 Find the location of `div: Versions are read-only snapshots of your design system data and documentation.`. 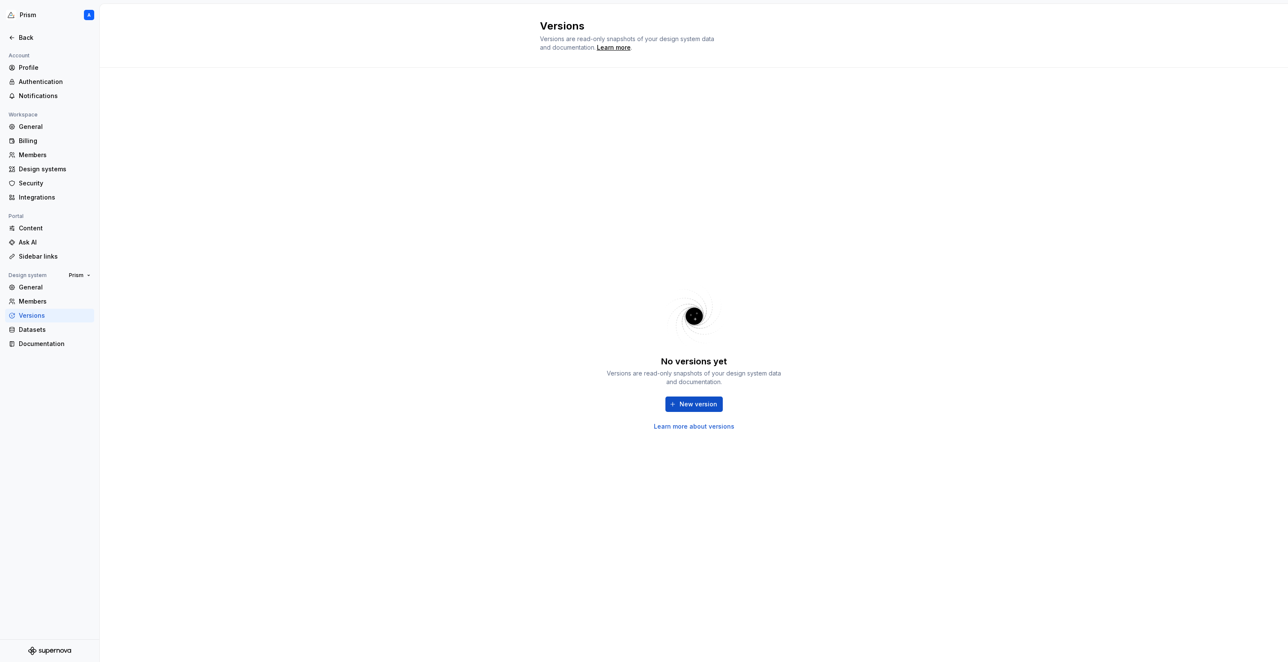

div: Versions are read-only snapshots of your design system data and documentation. is located at coordinates (694, 378).